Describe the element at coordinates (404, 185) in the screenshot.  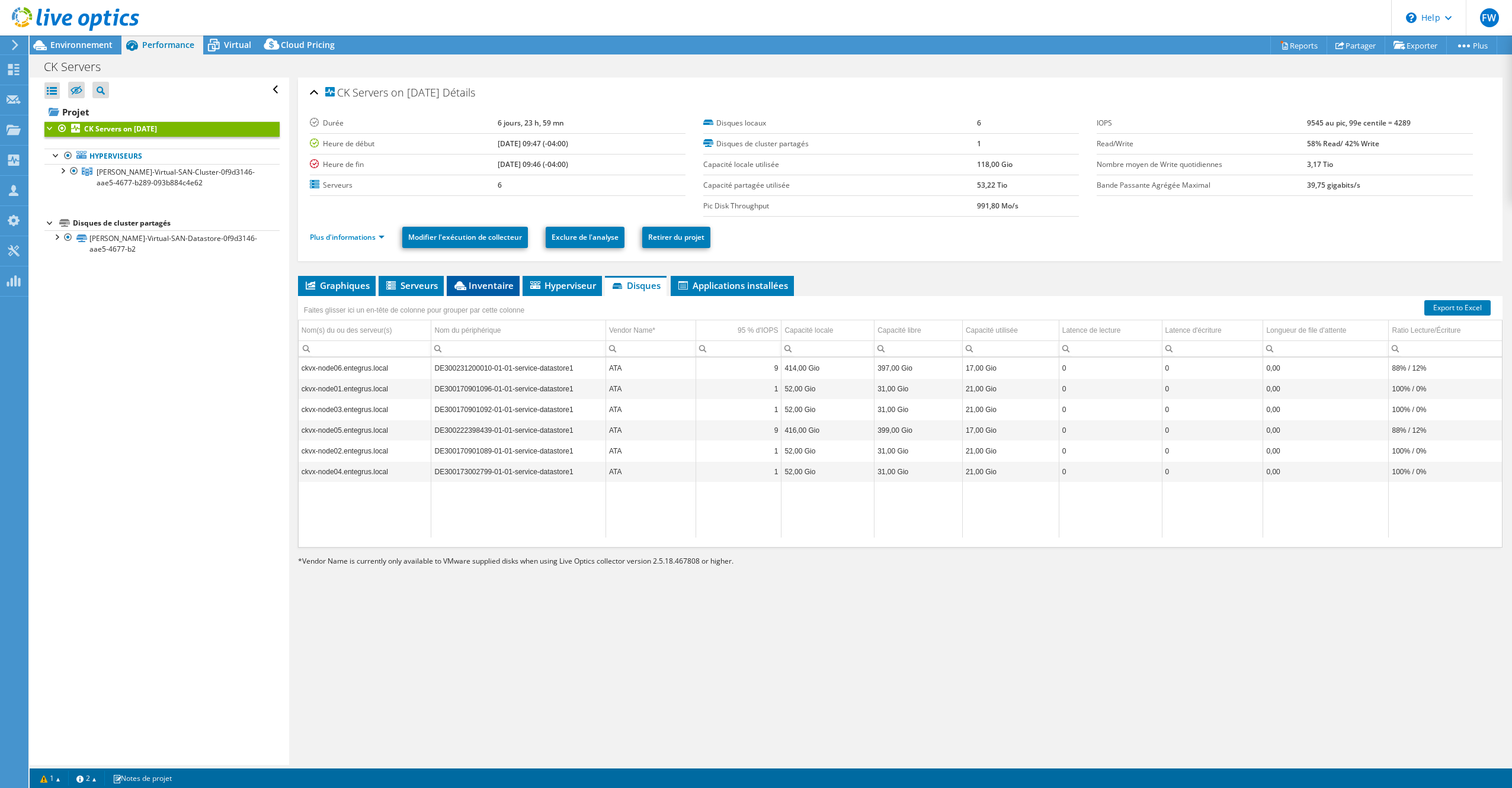
I see `label: Serveurs` at that location.